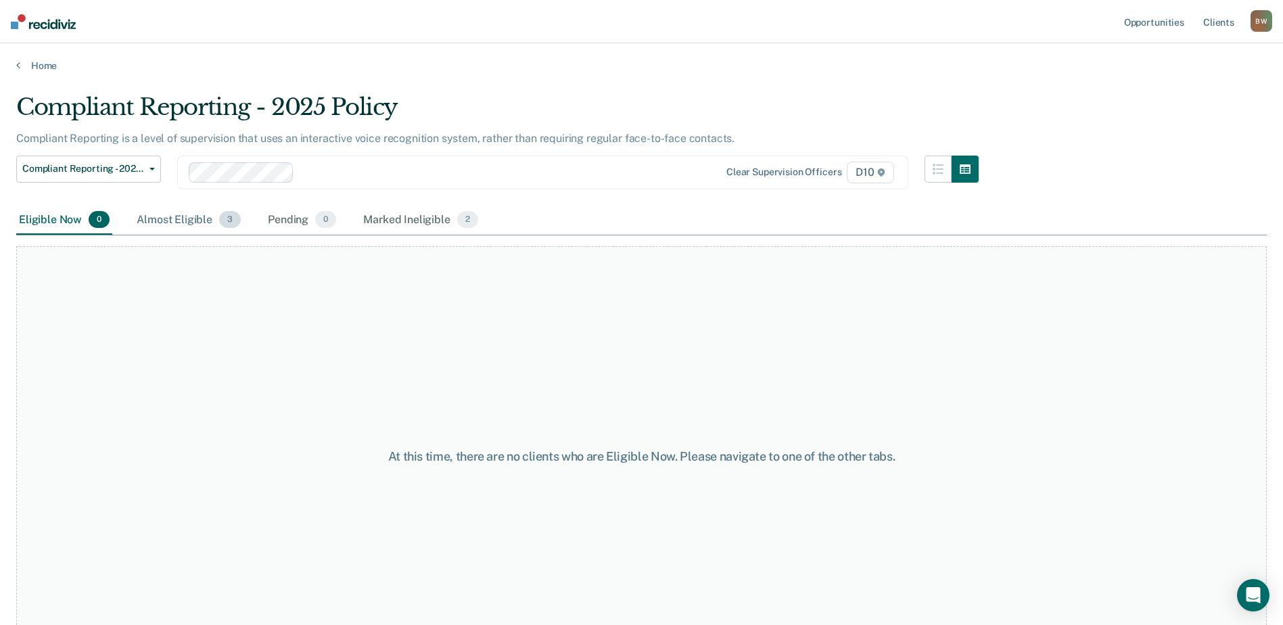 The image size is (1283, 625). Describe the element at coordinates (497, 112) in the screenshot. I see `div: Compliant Reporting - 2025 Policy` at that location.